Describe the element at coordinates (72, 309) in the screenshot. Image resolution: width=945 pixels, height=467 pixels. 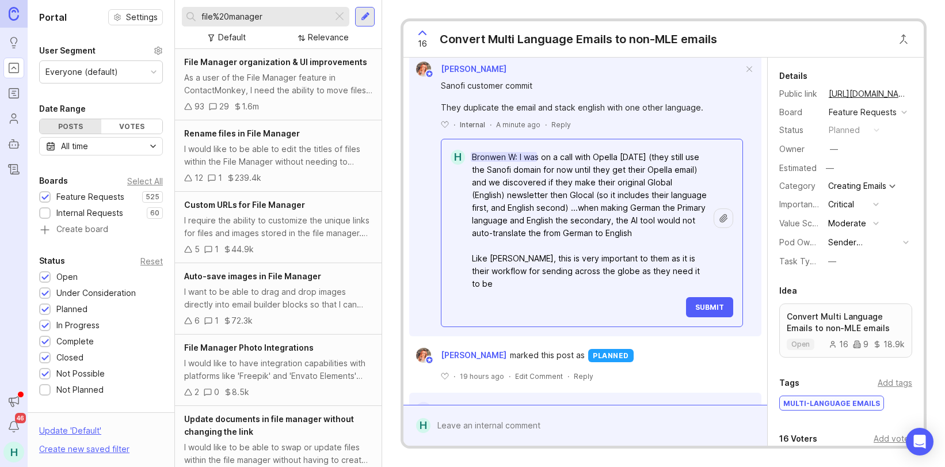
I see `div: Planned` at that location.